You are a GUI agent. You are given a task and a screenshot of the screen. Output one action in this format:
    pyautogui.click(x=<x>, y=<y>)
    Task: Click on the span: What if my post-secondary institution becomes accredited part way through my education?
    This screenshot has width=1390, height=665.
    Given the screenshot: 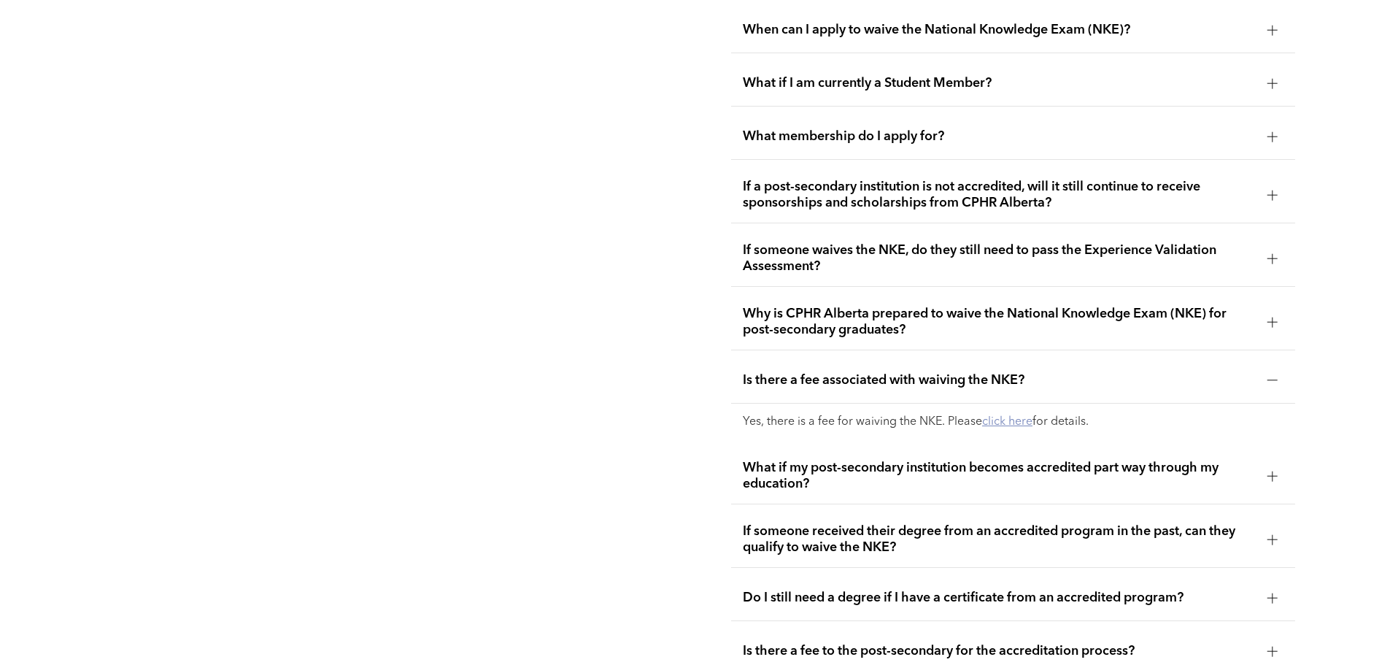 What is the action you would take?
    pyautogui.click(x=999, y=476)
    